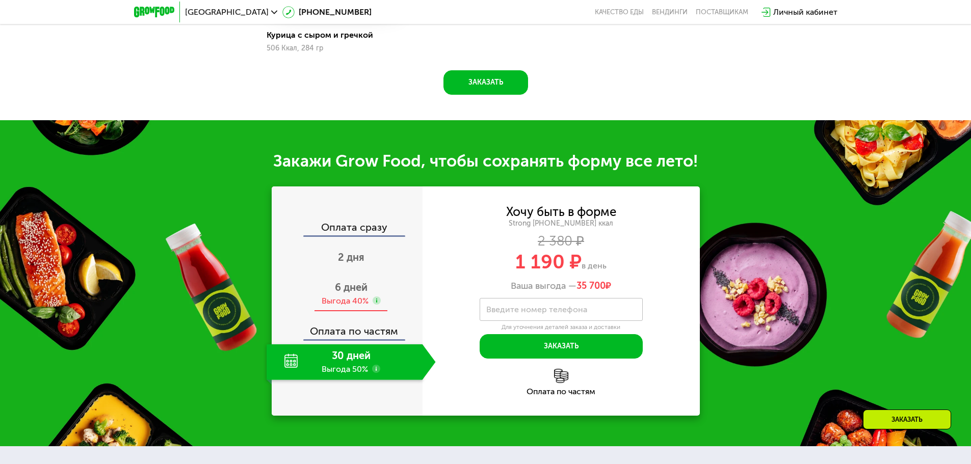 Image resolution: width=971 pixels, height=464 pixels. Describe the element at coordinates (561, 287) in the screenshot. I see `div: Ваша выгода —` at that location.